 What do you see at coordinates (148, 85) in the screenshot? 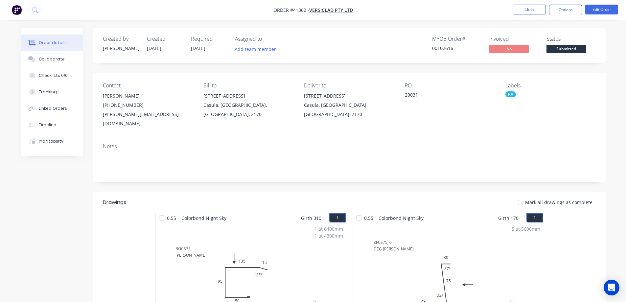
I see `div: Contact` at bounding box center [148, 85].